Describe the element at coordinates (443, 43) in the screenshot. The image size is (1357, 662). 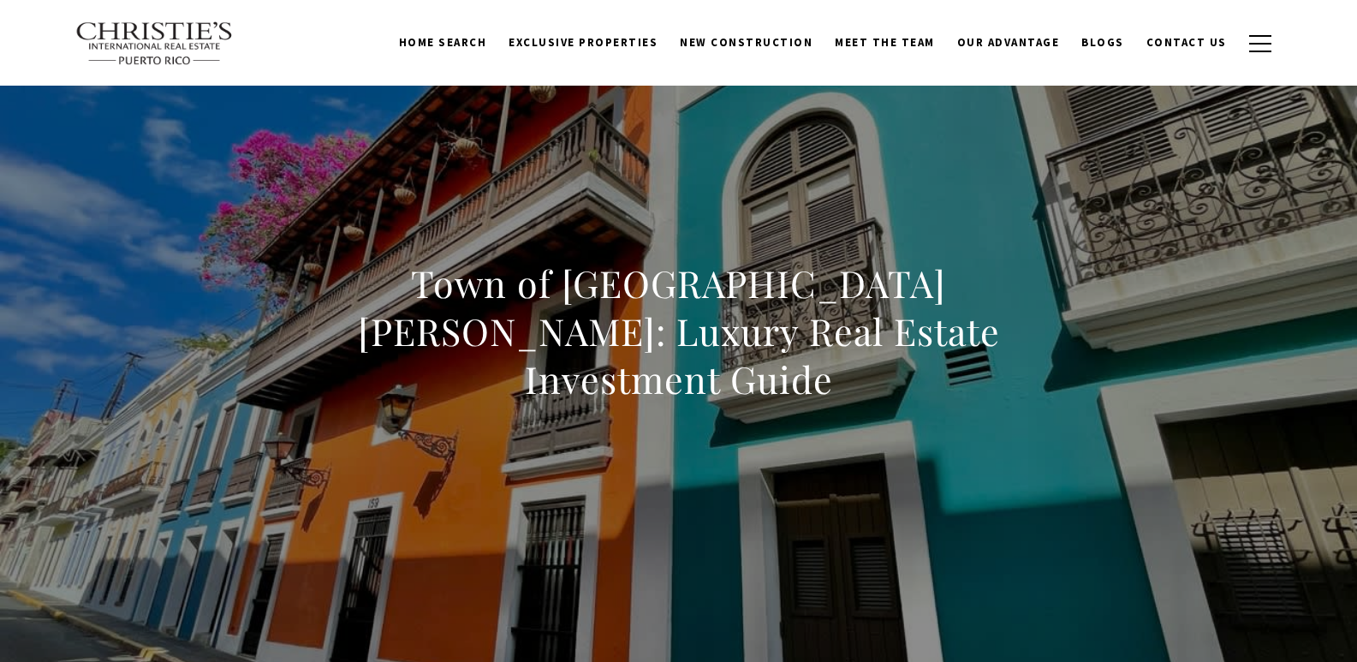
I see `a: Home Search` at that location.